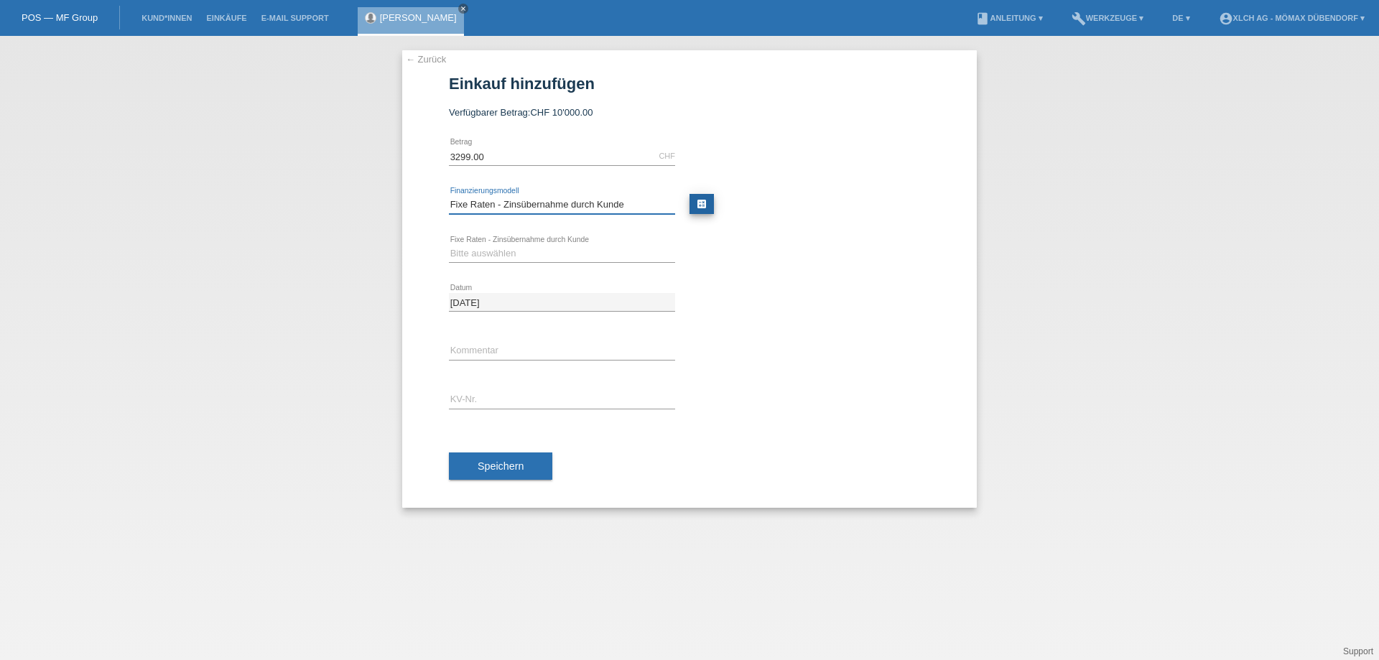 The height and width of the screenshot is (660, 1379). Describe the element at coordinates (1226, 19) in the screenshot. I see `i: account_circle` at that location.